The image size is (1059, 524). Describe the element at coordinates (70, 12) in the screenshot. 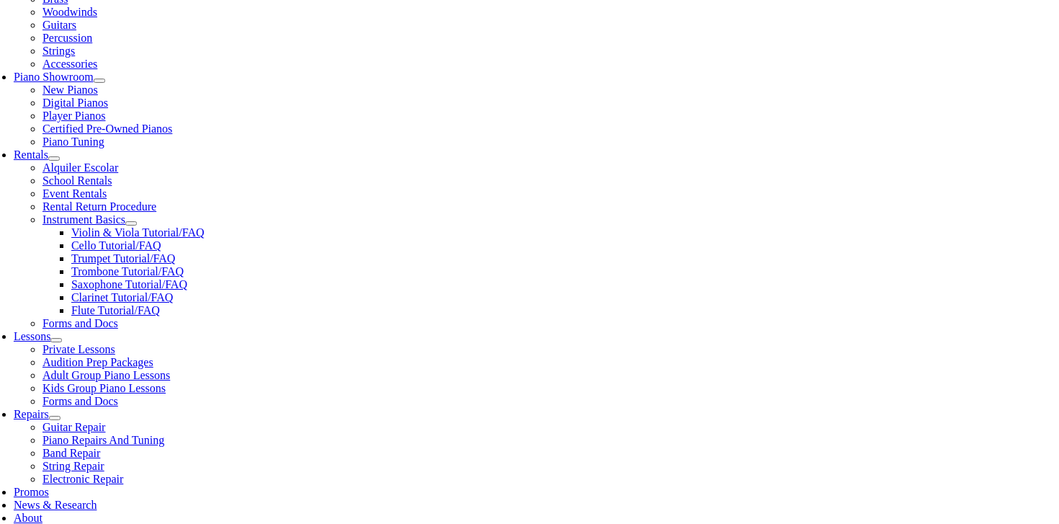

I see `a: Woodwinds` at that location.